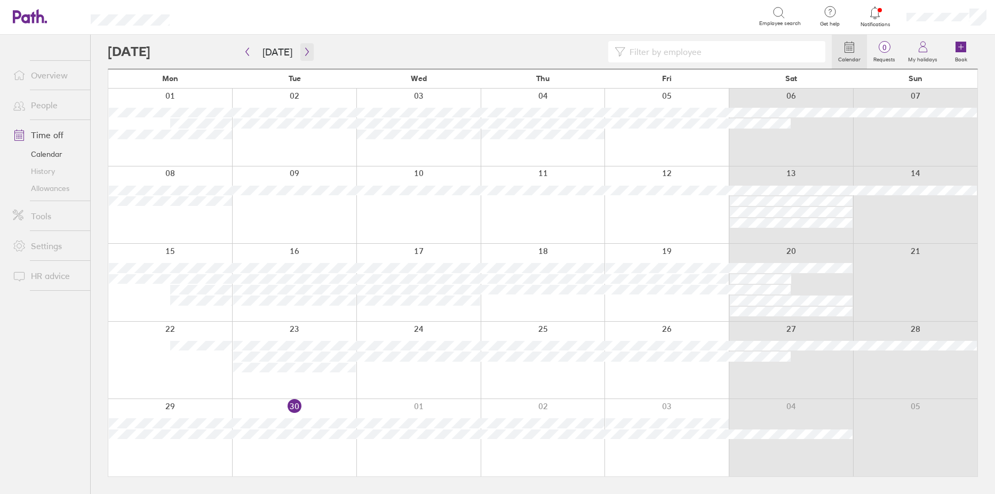 This screenshot has height=494, width=995. Describe the element at coordinates (830, 24) in the screenshot. I see `span: Get help` at that location.